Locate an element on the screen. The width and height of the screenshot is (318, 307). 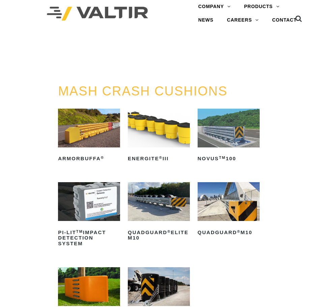
h2: ArmorBuffa is located at coordinates (89, 159).